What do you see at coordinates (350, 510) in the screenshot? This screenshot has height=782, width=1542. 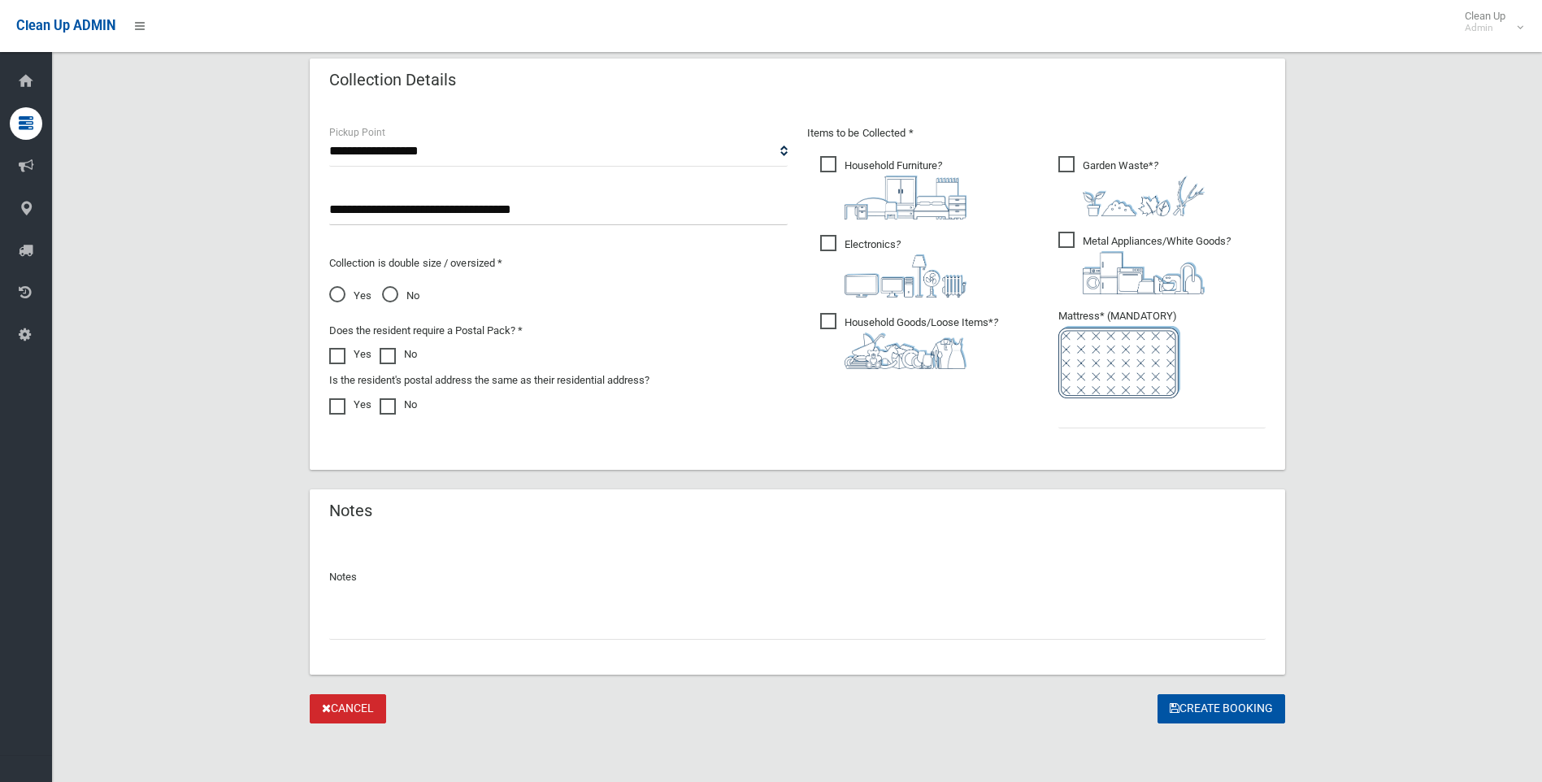 I see `header: Notes` at bounding box center [350, 510].